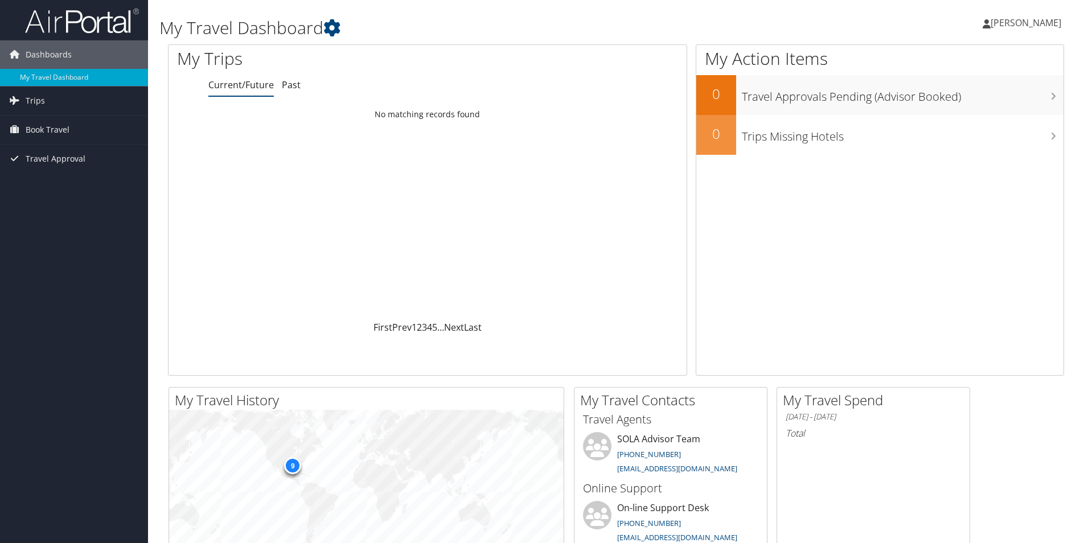  What do you see at coordinates (427, 114) in the screenshot?
I see `td: No matching records found` at bounding box center [427, 114].